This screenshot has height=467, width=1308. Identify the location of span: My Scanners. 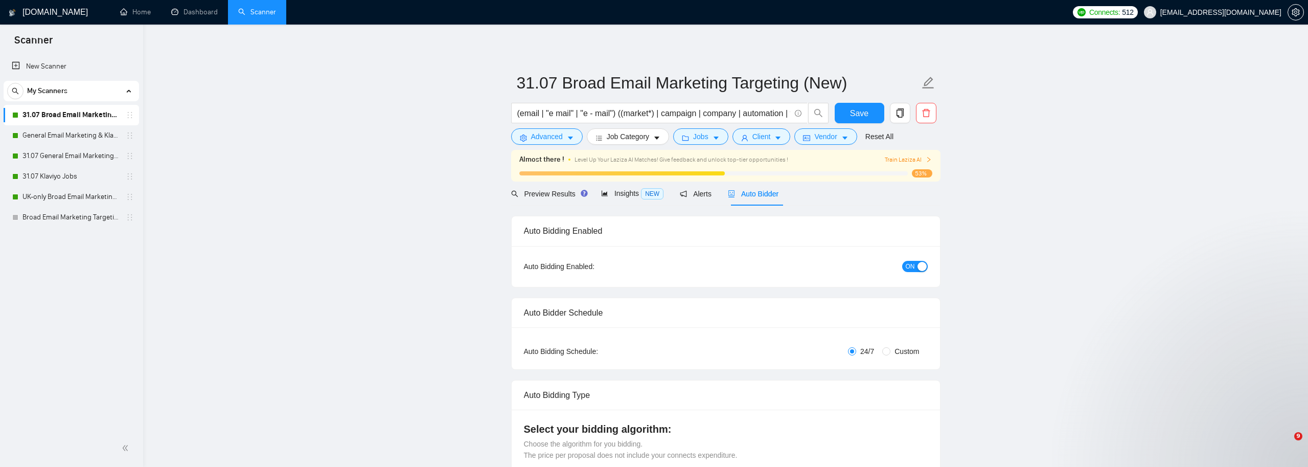
(47, 91).